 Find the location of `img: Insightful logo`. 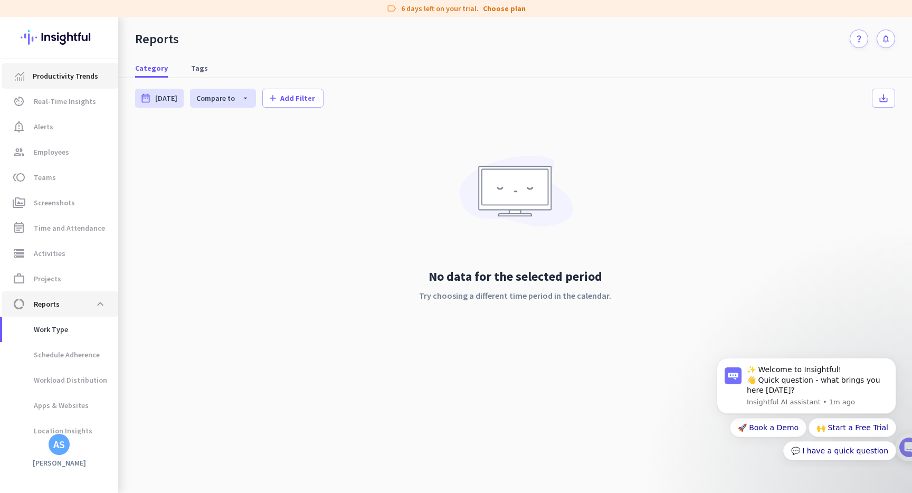

img: Insightful logo is located at coordinates (59, 37).